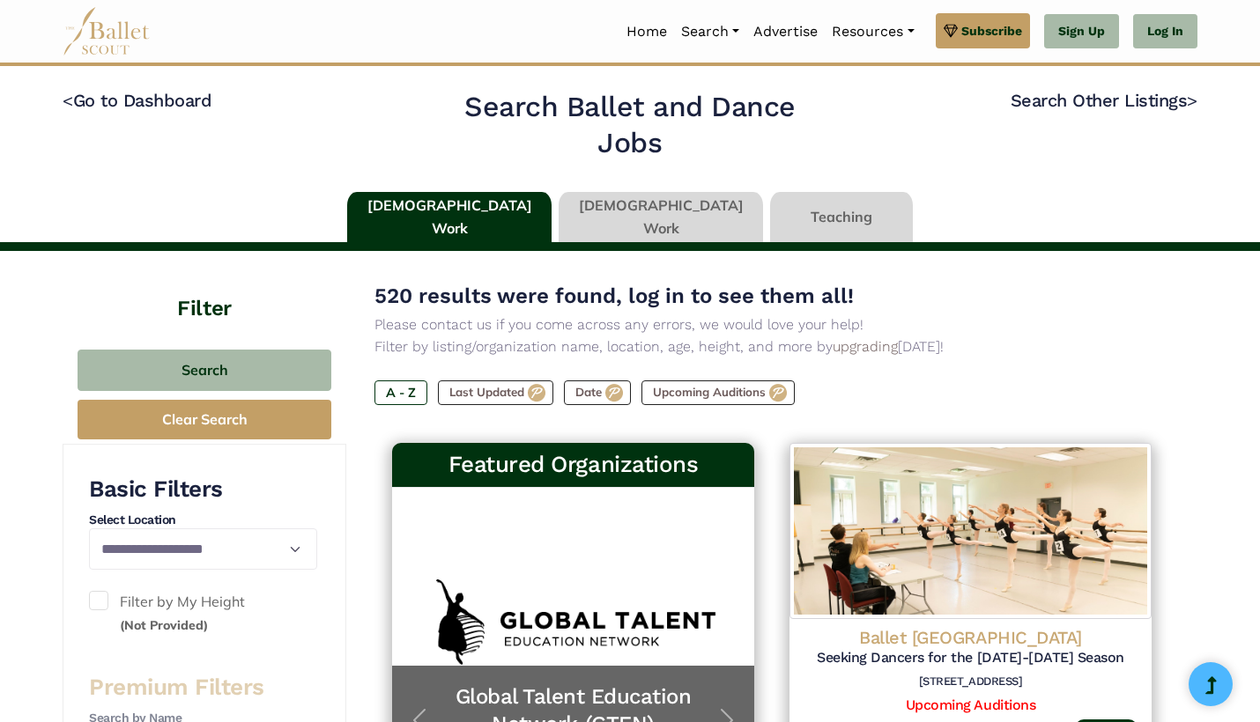 The image size is (1260, 722). Describe the element at coordinates (970, 705) in the screenshot. I see `a: Upcoming Auditions` at that location.